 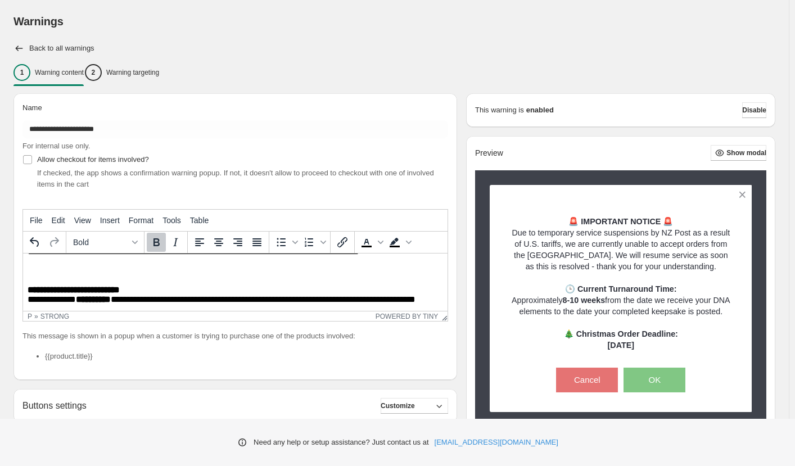 I want to click on h2: Preview, so click(x=489, y=153).